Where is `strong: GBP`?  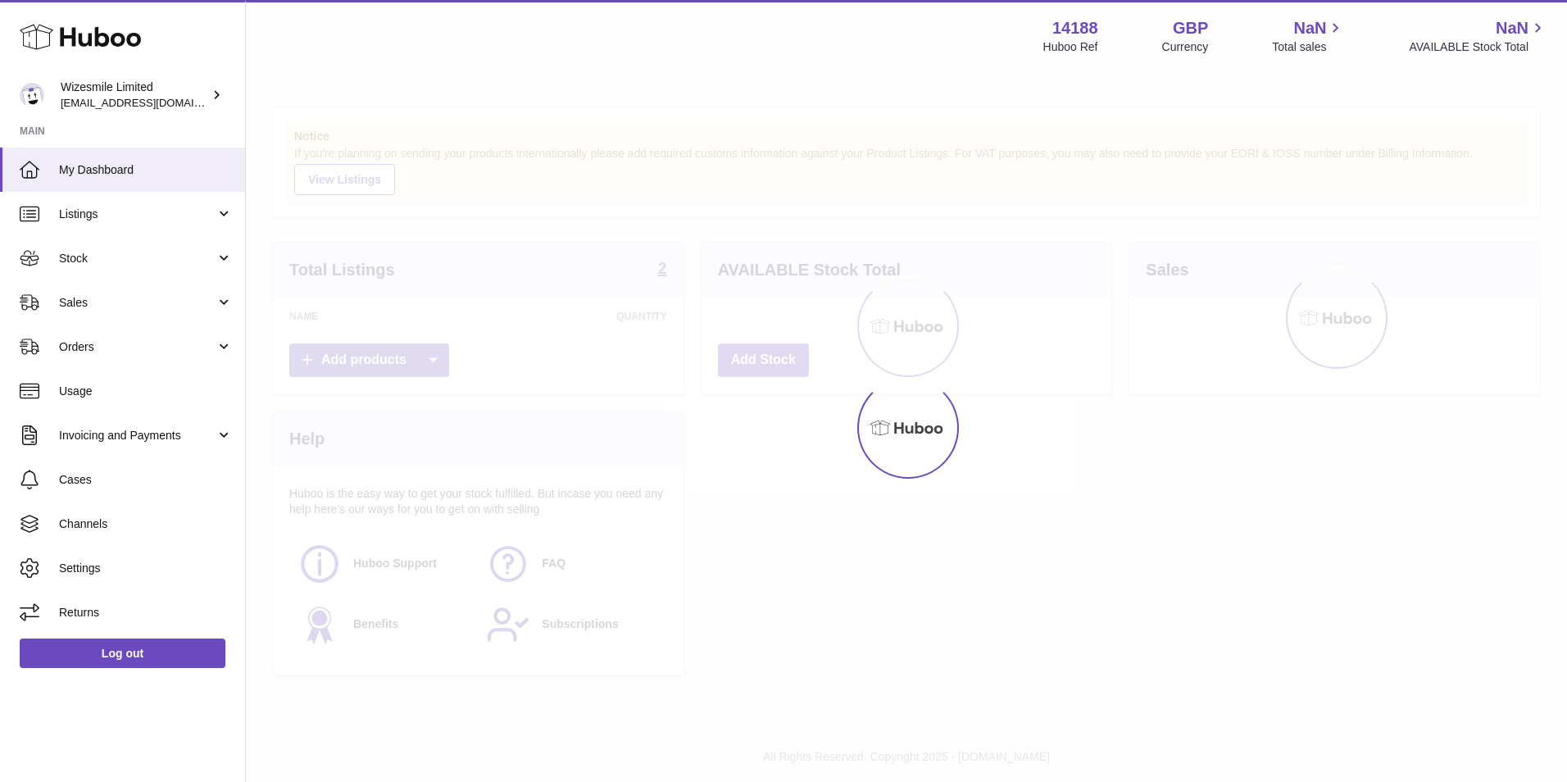 strong: GBP is located at coordinates (1190, 28).